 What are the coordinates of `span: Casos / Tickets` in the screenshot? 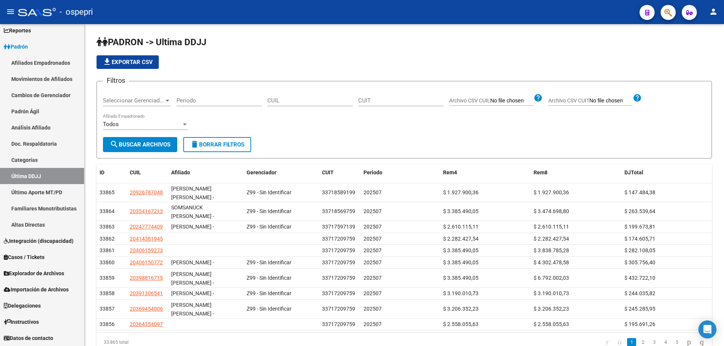 It's located at (24, 257).